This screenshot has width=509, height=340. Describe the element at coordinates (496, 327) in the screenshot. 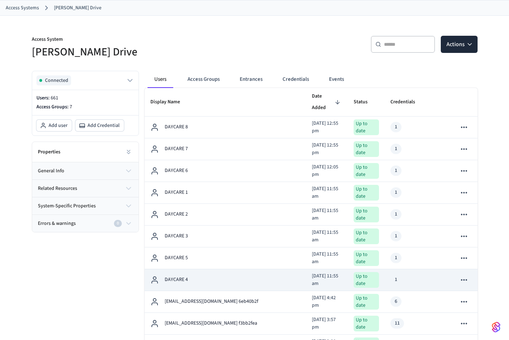

I see `img: SeamLogoGradient.69752ec5.svg` at that location.